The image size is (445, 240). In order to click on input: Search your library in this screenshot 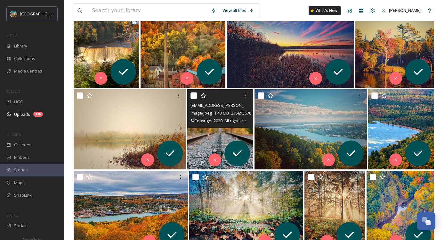, I will do `click(148, 11)`.